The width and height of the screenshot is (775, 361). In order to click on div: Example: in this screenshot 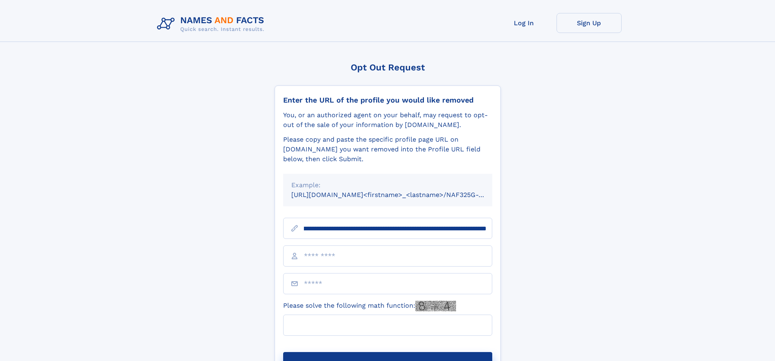, I will do `click(388, 185)`.